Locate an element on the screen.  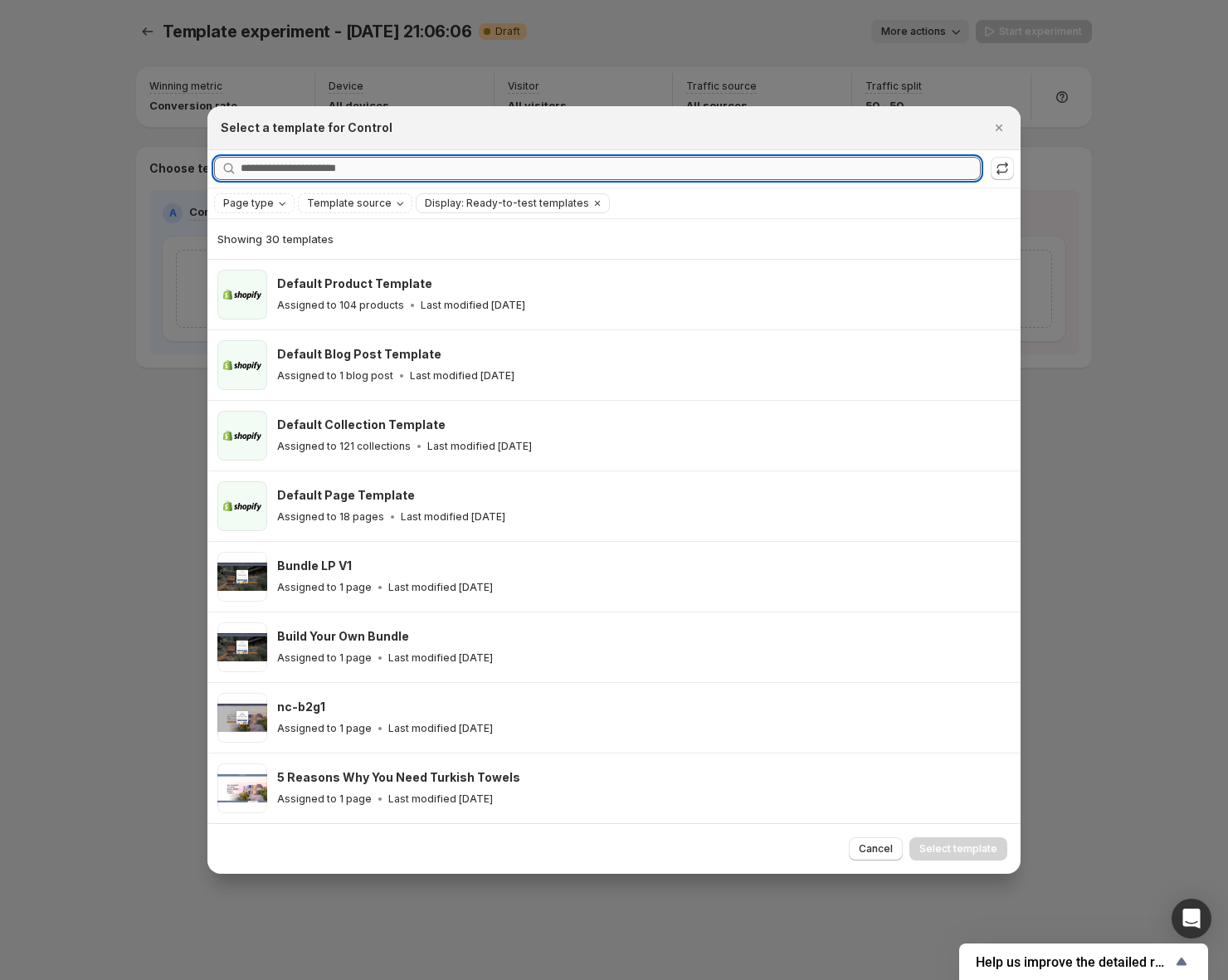
img: Default Product Template is located at coordinates (242, 295).